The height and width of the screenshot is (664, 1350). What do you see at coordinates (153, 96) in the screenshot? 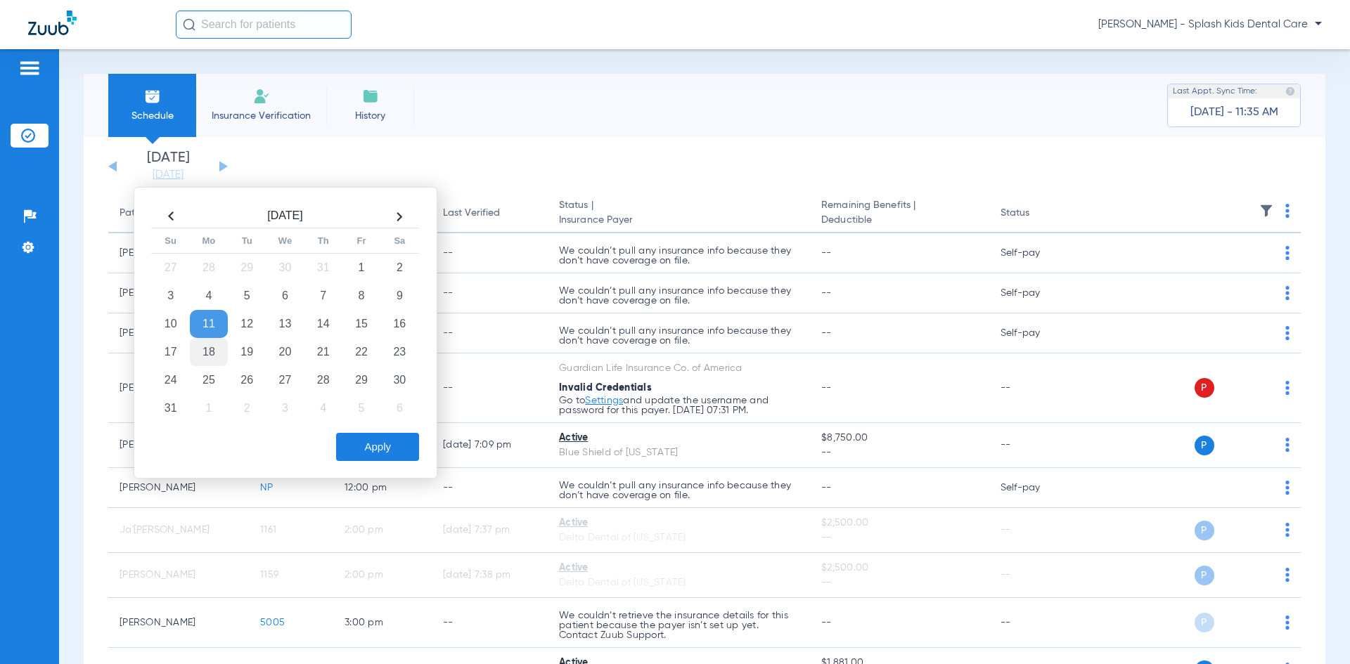
I see `img: Schedule` at bounding box center [153, 96].